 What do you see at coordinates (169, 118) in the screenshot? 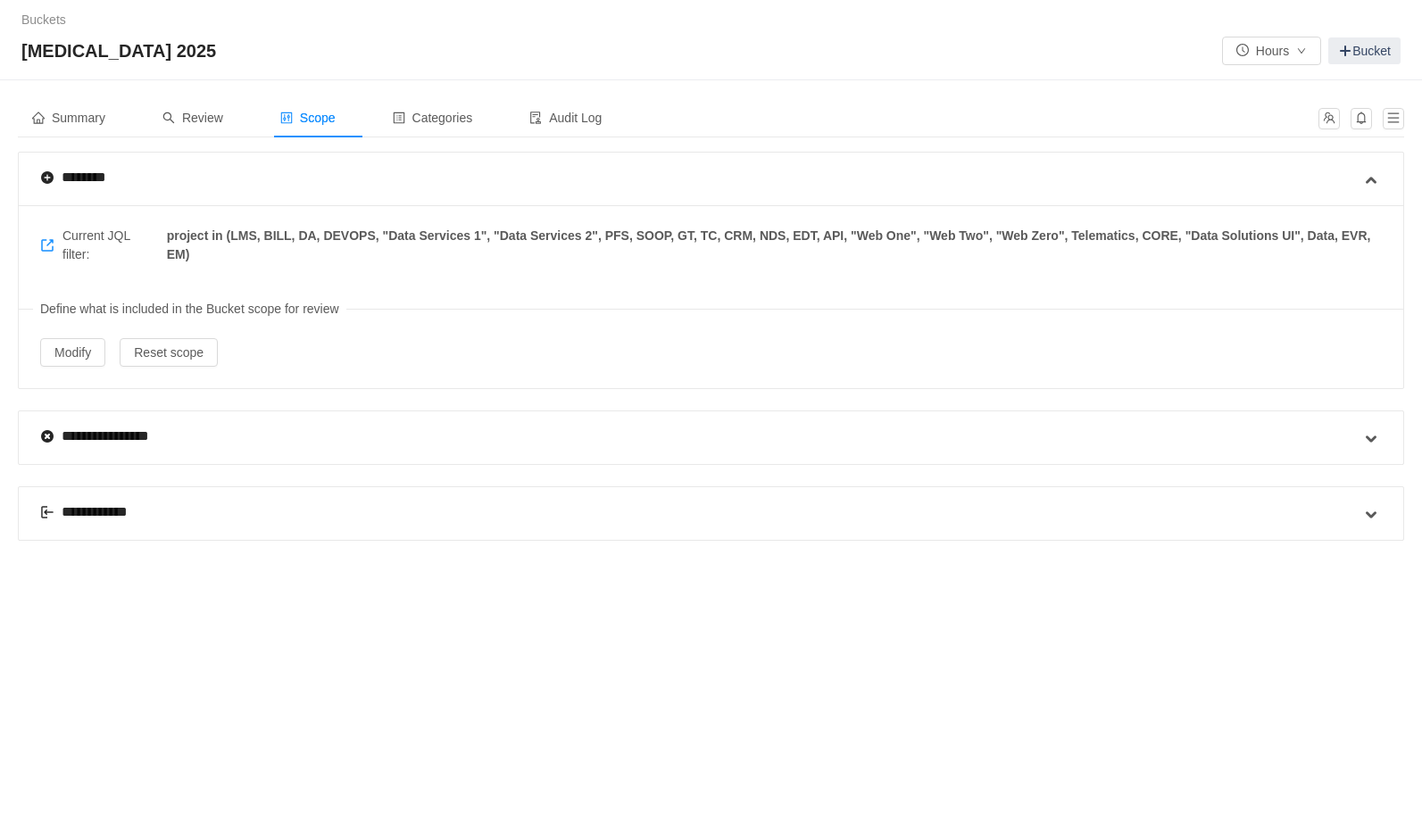
I see `i: icon: search` at bounding box center [169, 118].